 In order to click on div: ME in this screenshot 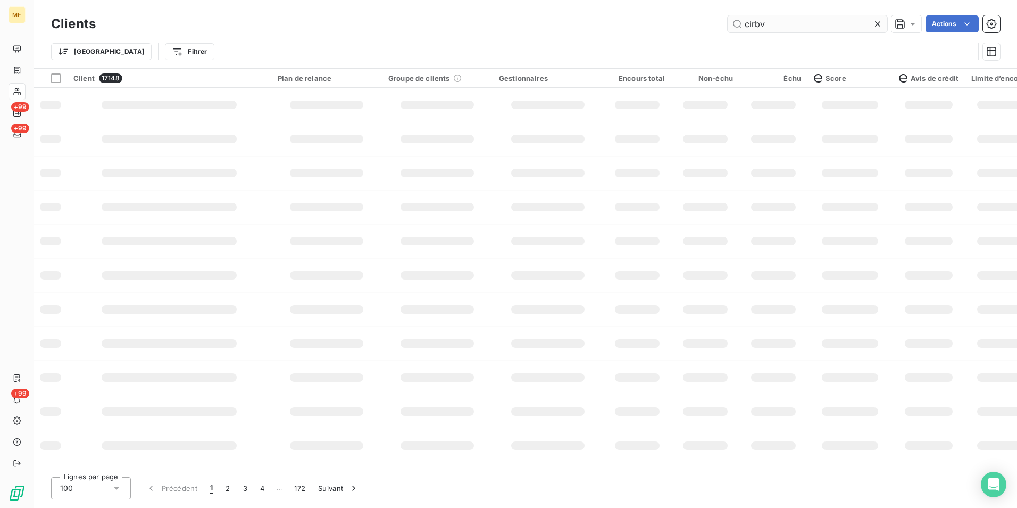, I will do `click(17, 15)`.